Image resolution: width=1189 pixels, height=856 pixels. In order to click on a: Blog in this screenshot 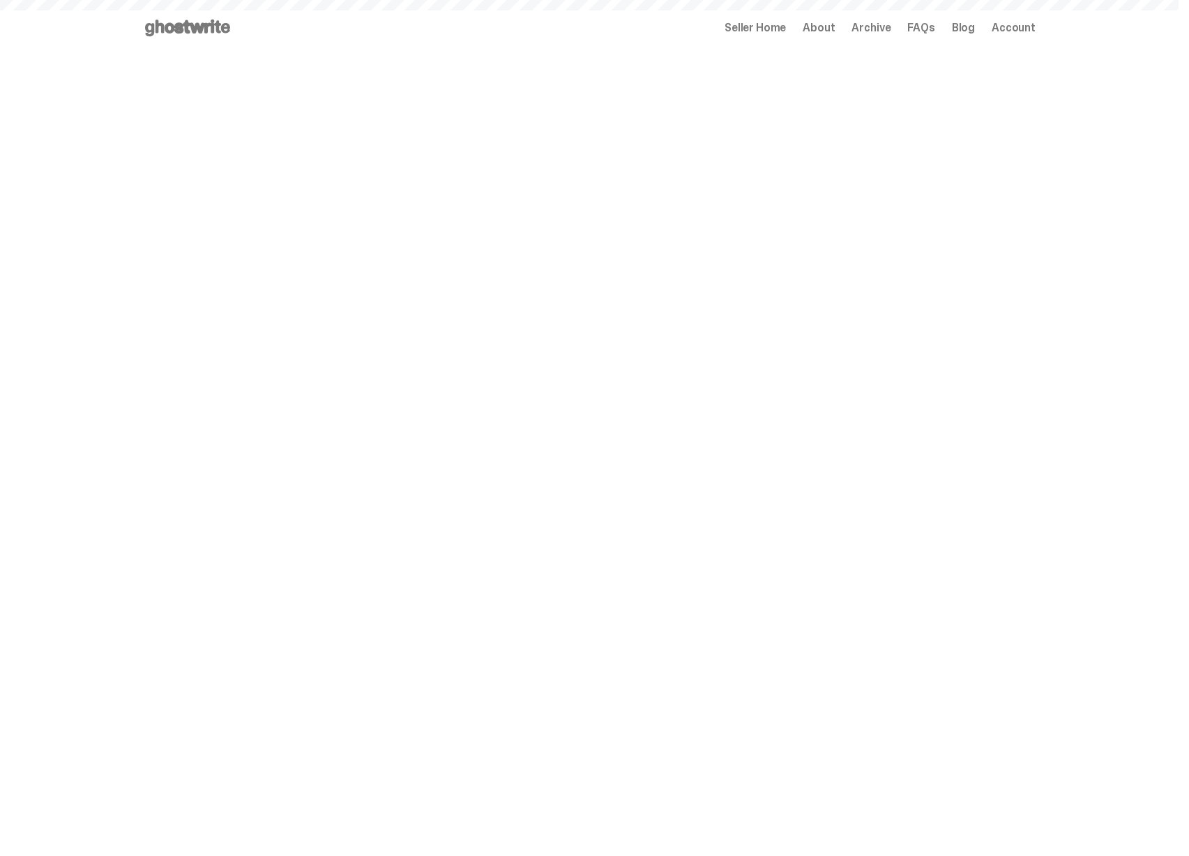, I will do `click(963, 28)`.